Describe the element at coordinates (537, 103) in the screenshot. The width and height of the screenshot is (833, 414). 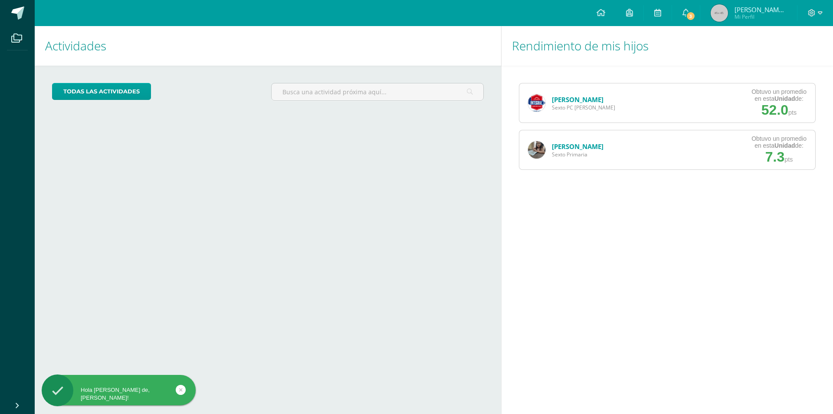
I see `img: f6589a2197e8b216d2c727f73661068c.png` at that location.